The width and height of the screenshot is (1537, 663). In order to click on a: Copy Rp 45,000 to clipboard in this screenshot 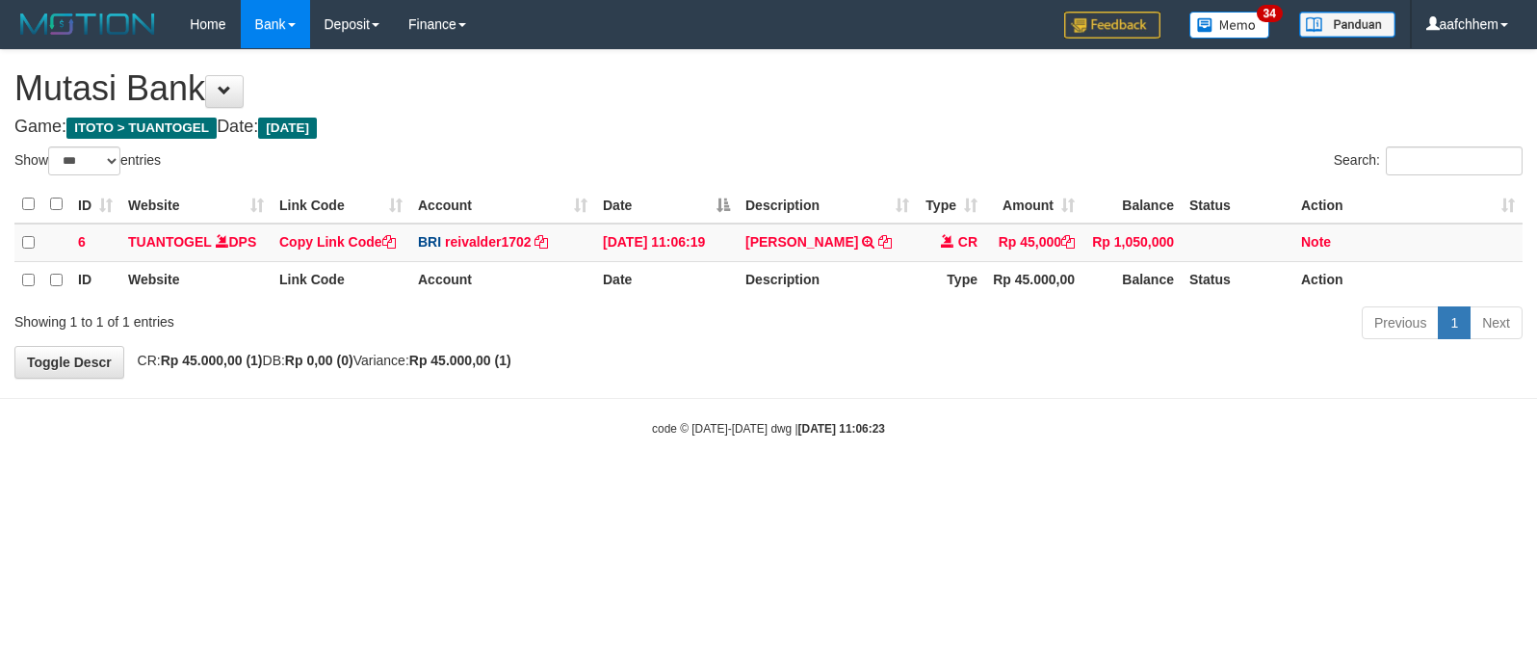, I will do `click(1068, 242)`.